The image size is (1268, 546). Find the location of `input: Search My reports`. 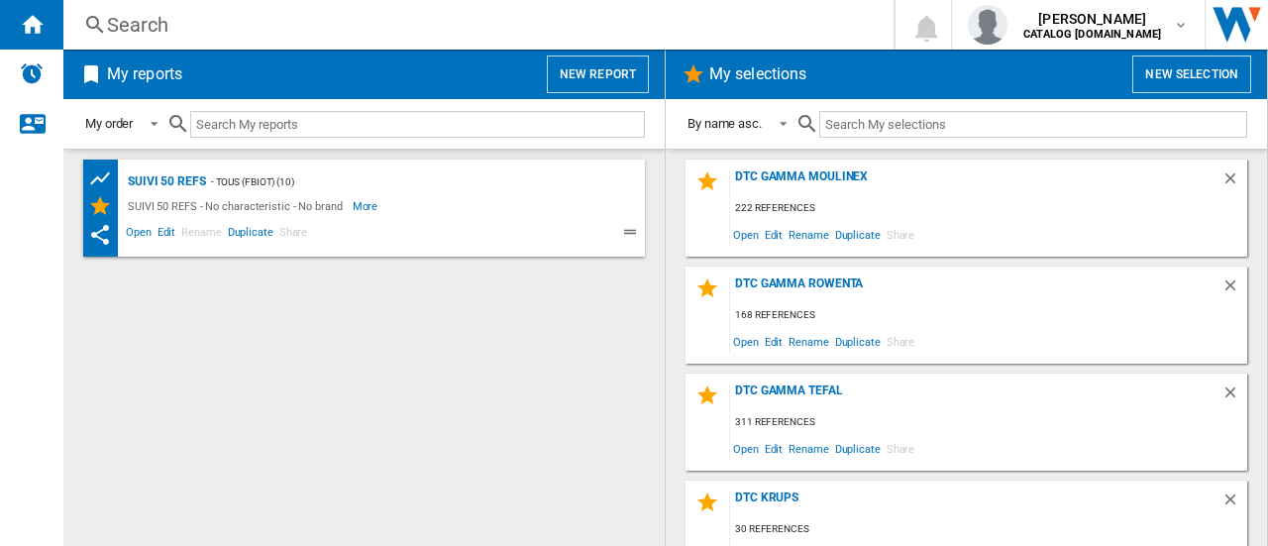

input: Search My reports is located at coordinates (417, 124).